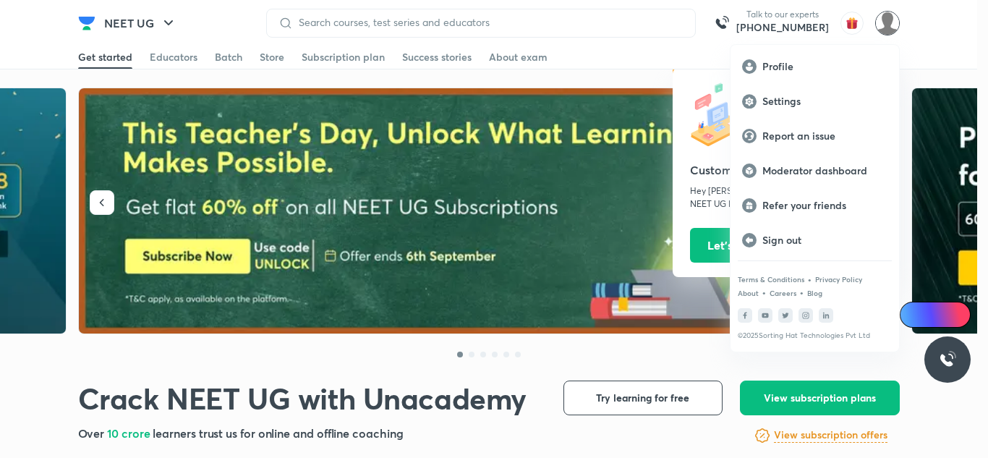  What do you see at coordinates (814, 293) in the screenshot?
I see `p: Blog` at bounding box center [814, 293].